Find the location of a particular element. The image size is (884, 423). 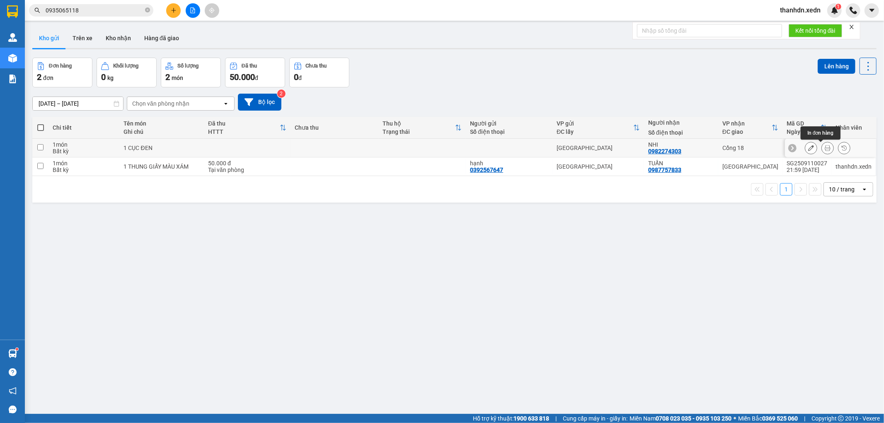

div: Tại văn phòng is located at coordinates (247, 170).